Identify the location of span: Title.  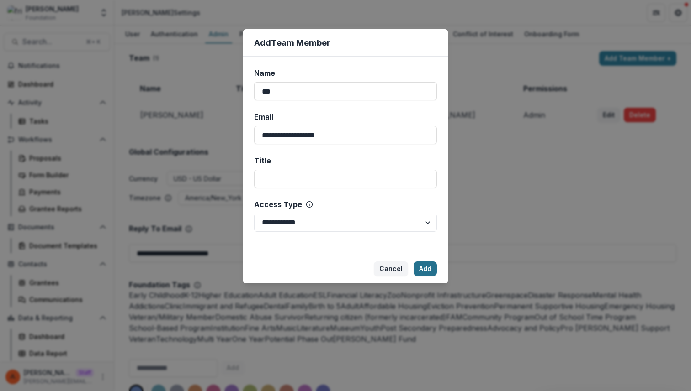
(262, 161).